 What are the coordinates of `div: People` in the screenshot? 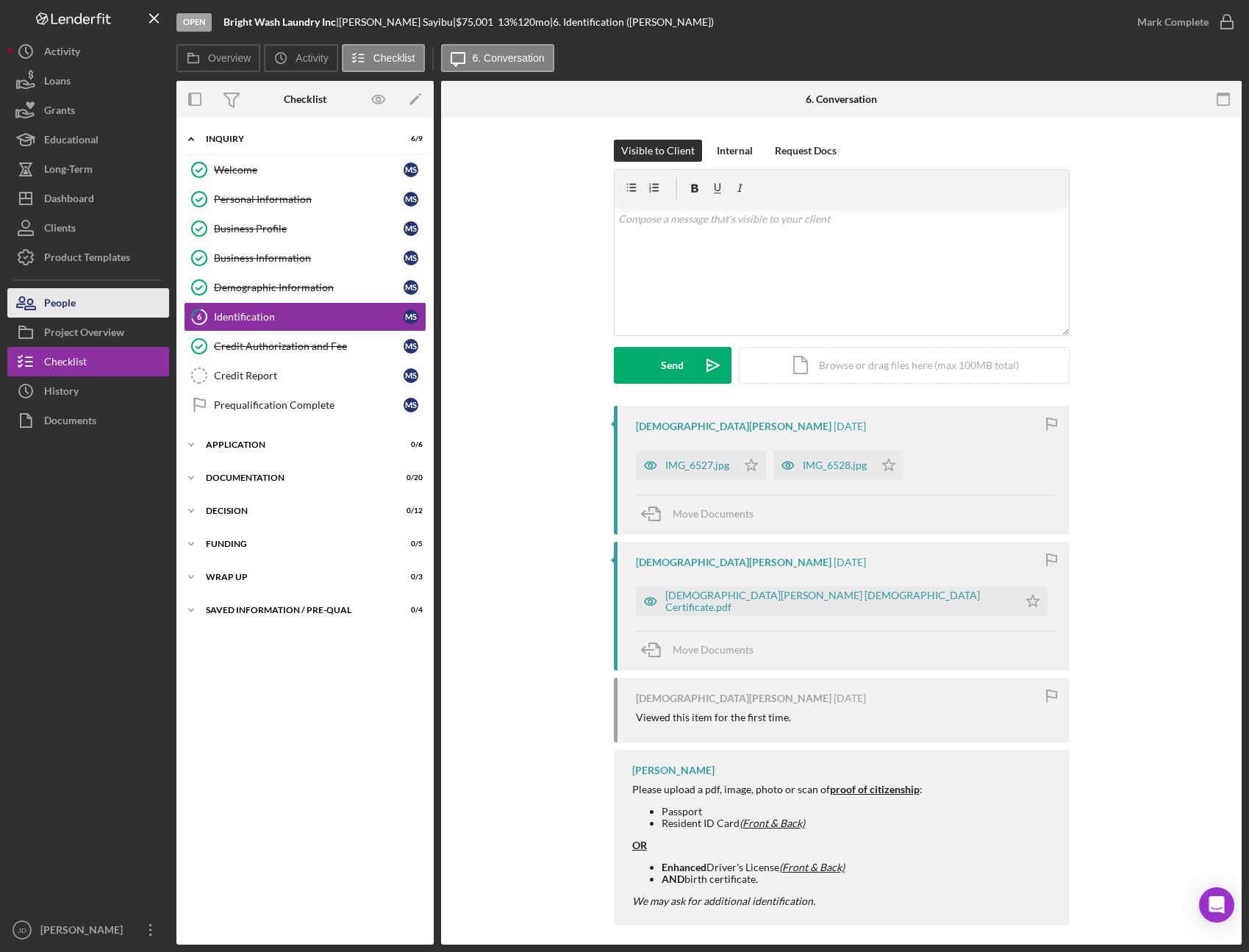 It's located at (60, 304).